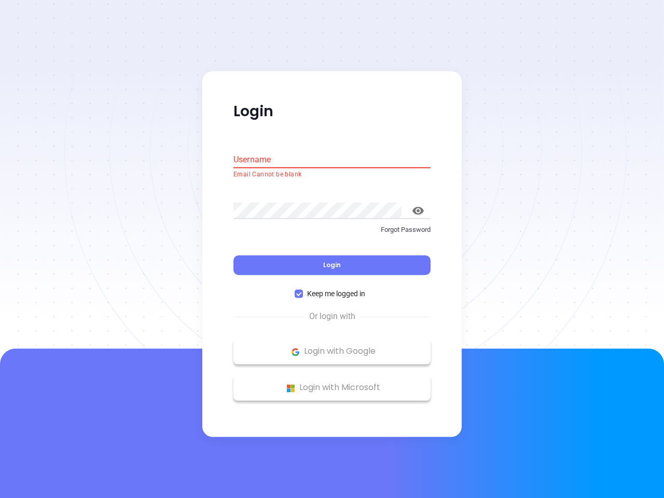  I want to click on p: Email Cannot be blank, so click(332, 175).